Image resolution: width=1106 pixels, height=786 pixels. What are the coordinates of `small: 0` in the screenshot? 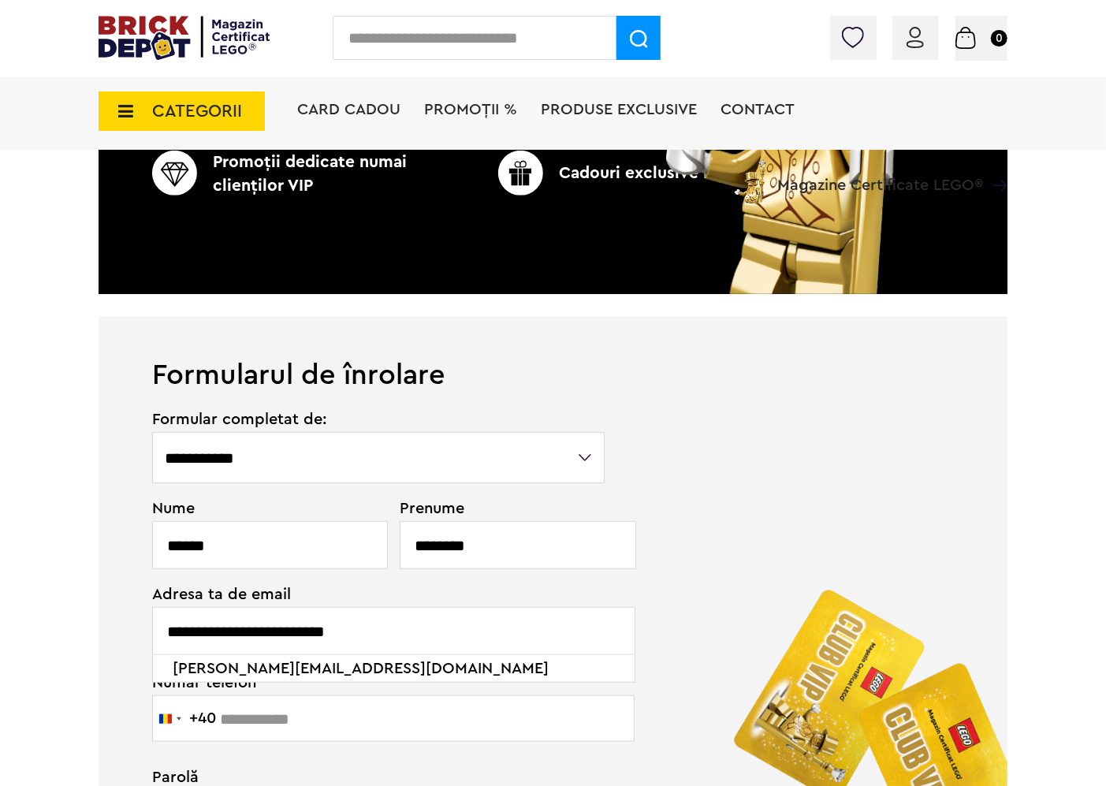 It's located at (999, 38).